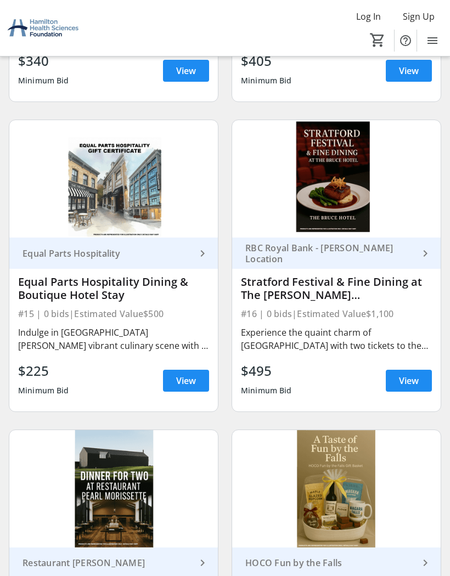 This screenshot has width=450, height=576. What do you see at coordinates (43, 371) in the screenshot?
I see `div: $225` at bounding box center [43, 371].